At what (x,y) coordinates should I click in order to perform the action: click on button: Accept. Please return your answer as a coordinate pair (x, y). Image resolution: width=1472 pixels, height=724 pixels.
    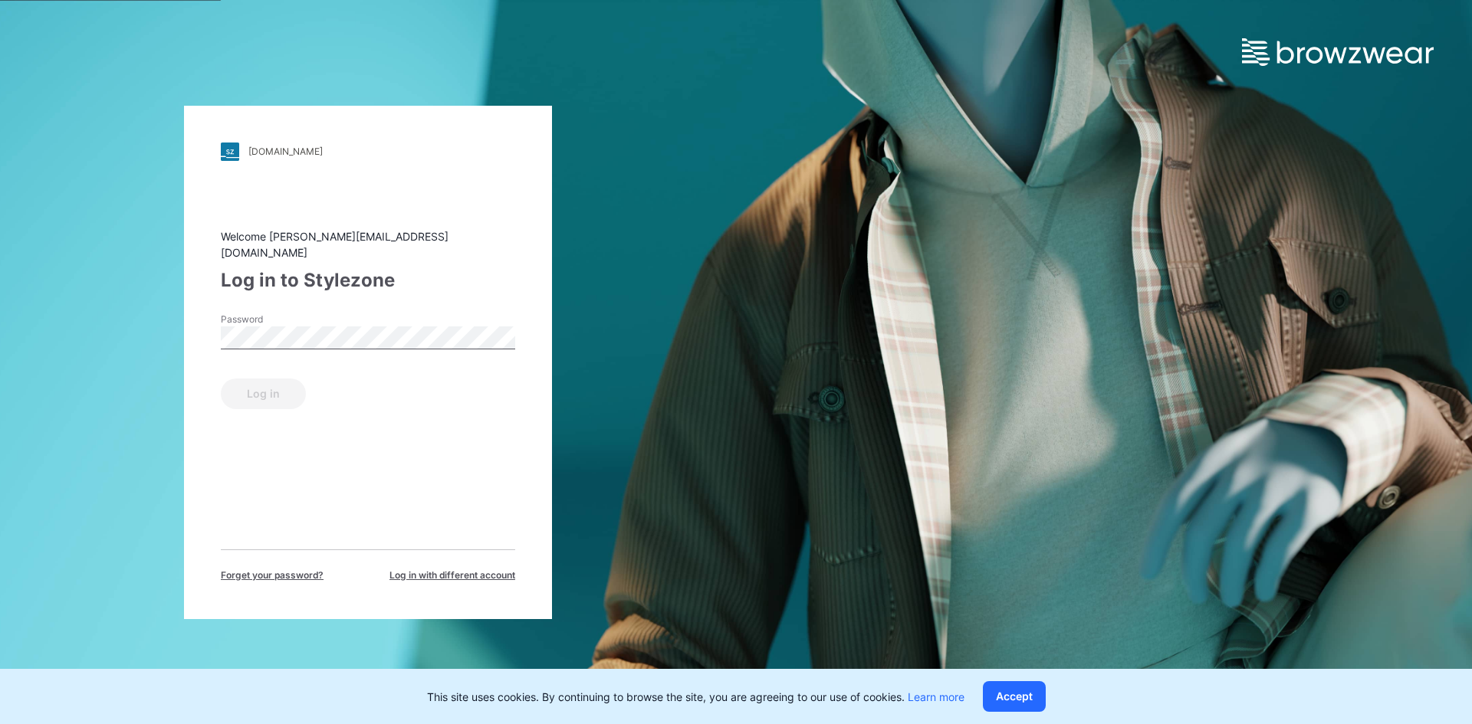
    Looking at the image, I should click on (1014, 697).